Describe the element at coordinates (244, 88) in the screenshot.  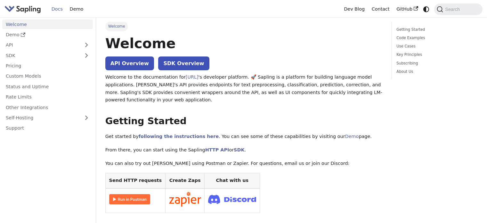
I see `p: Welcome to the documentation for 's developer platform. 🚀 Sapling is a platform for building lang...` at that location.